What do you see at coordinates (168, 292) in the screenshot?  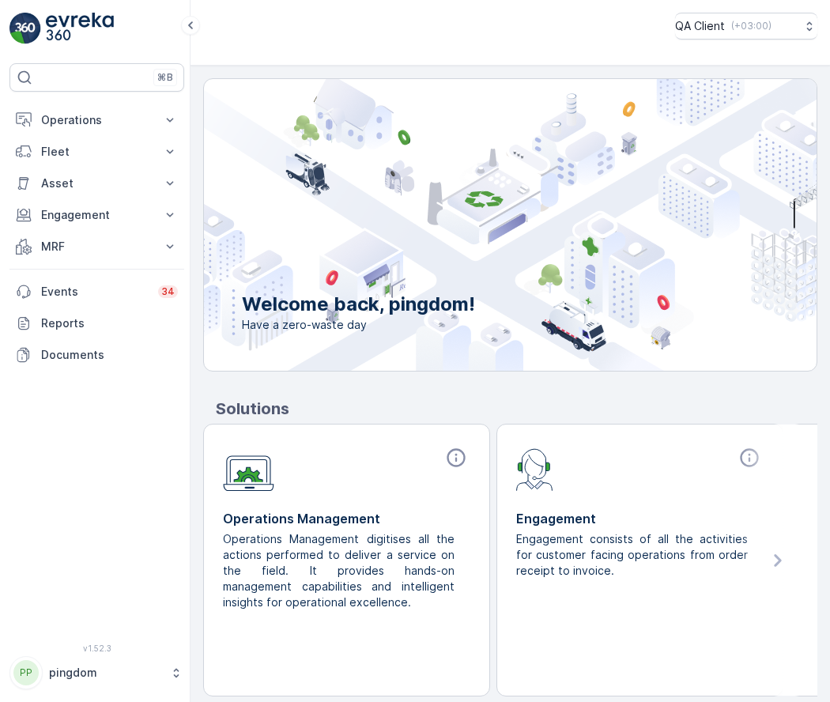 I see `p: 34` at bounding box center [168, 292].